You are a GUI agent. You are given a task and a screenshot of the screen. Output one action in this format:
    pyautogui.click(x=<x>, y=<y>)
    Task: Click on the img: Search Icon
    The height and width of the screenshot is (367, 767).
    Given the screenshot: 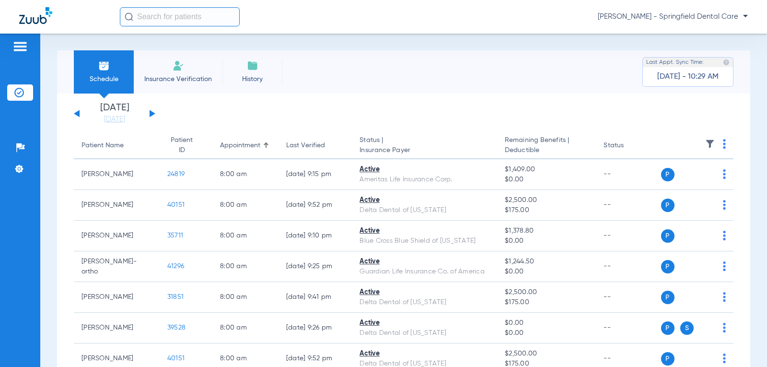 What is the action you would take?
    pyautogui.click(x=129, y=17)
    